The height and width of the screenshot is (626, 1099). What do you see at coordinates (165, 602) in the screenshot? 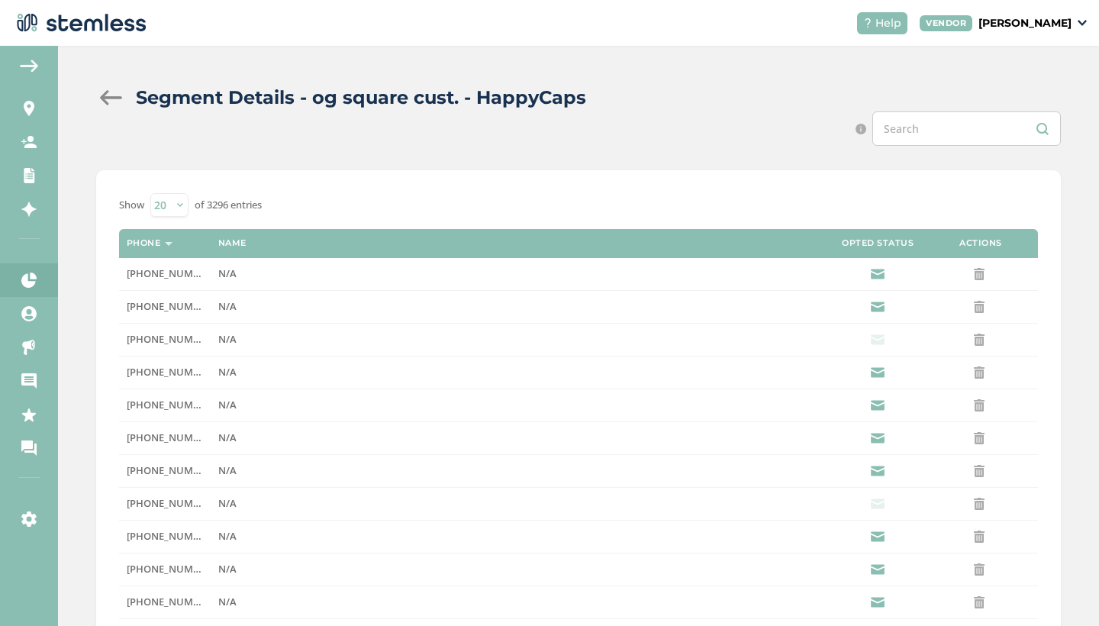
I see `label: (515) 313-5362` at bounding box center [165, 602].